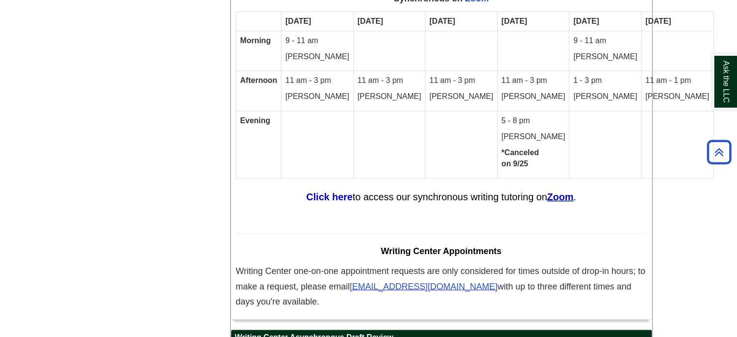 The height and width of the screenshot is (337, 737). I want to click on strong: Evening, so click(255, 120).